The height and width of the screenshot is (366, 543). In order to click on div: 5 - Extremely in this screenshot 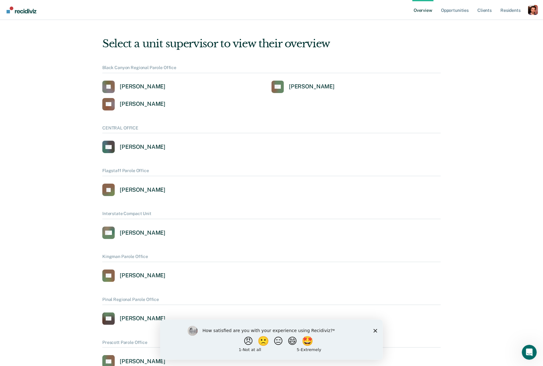, I will do `click(166, 30)`.